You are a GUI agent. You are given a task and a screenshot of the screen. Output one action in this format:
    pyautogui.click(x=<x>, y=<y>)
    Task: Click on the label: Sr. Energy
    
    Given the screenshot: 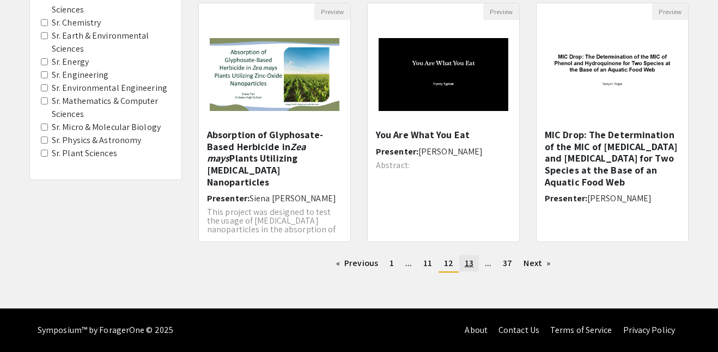 What is the action you would take?
    pyautogui.click(x=70, y=62)
    